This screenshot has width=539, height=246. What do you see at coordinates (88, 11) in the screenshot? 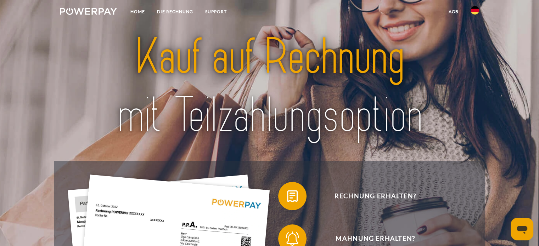
I see `img: logo-powerpay-white.svg` at bounding box center [88, 11].